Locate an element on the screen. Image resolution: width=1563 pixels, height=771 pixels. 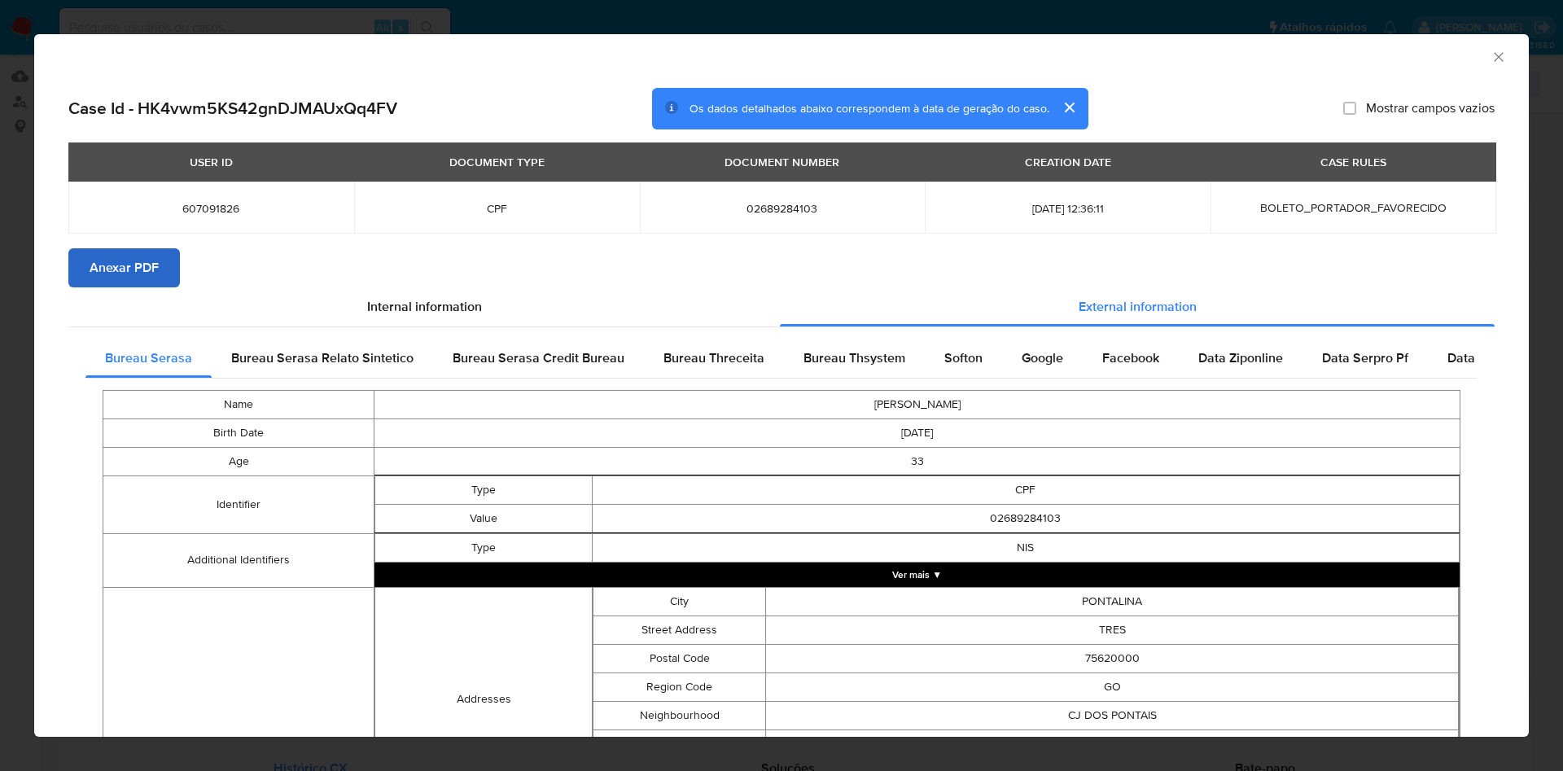
span: Bureau Serasa Credit Bureau is located at coordinates (538, 357).